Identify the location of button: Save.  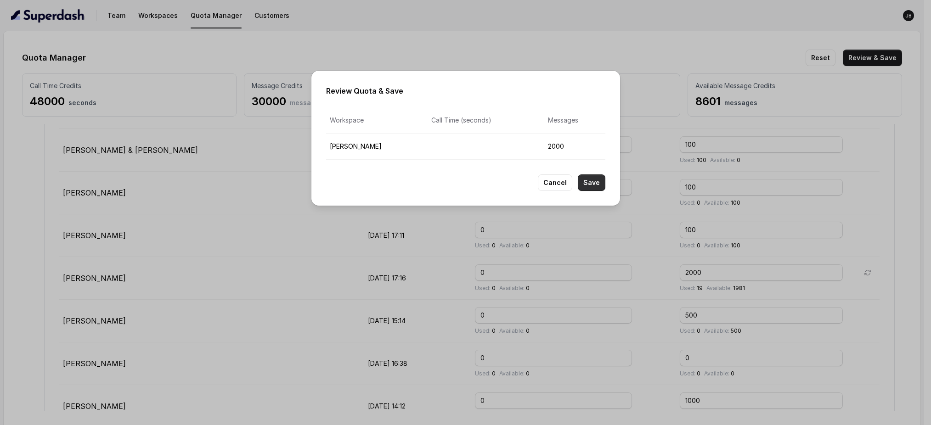
(592, 183).